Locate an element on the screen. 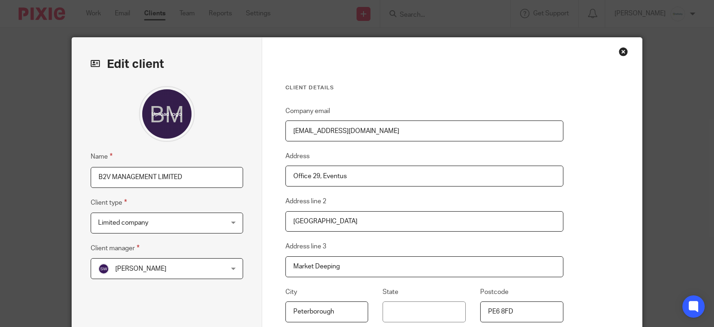 The width and height of the screenshot is (714, 327). div: Close this dialog window is located at coordinates (623, 52).